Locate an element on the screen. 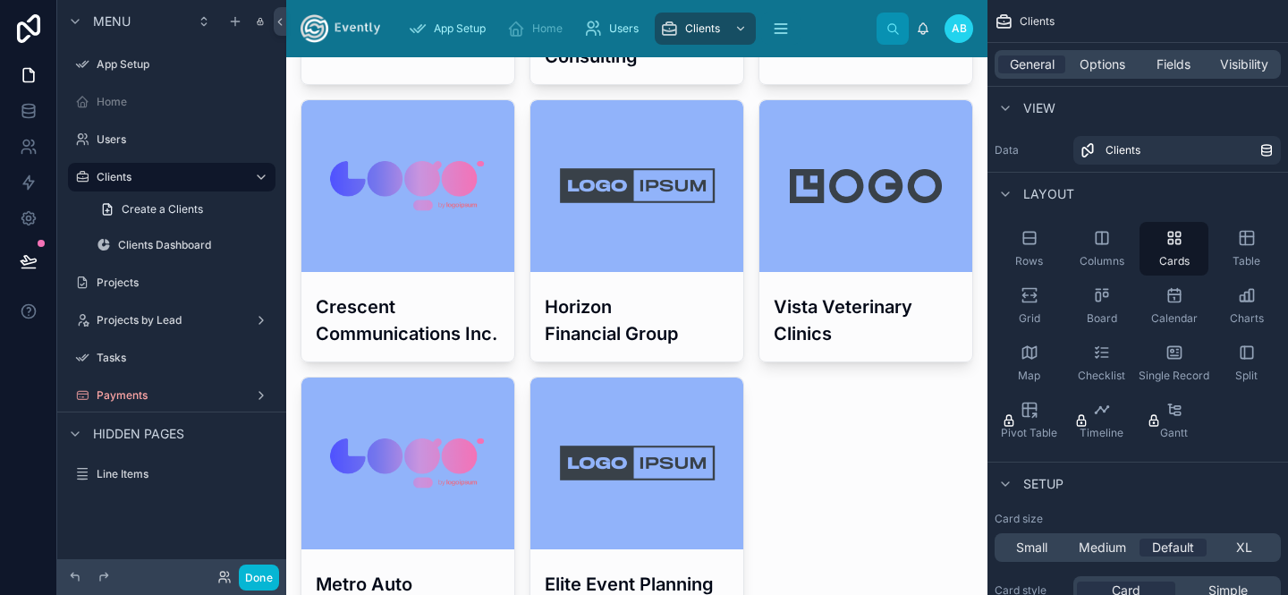 The width and height of the screenshot is (1288, 595). a: Tasks is located at coordinates (172, 358).